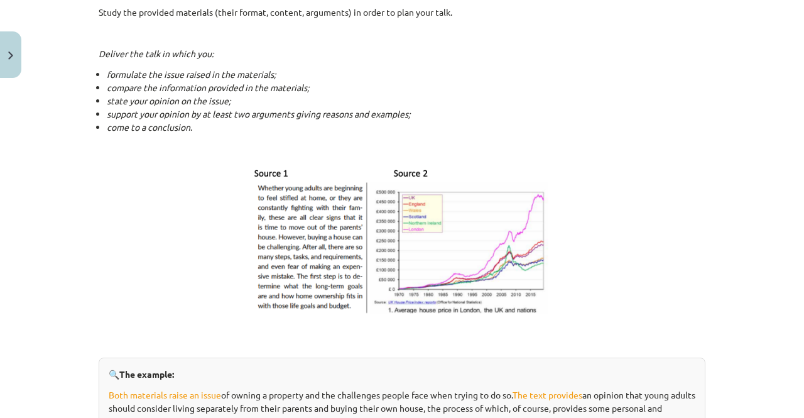  What do you see at coordinates (208, 87) in the screenshot?
I see `i: compare the information provided in the materials;` at bounding box center [208, 87].